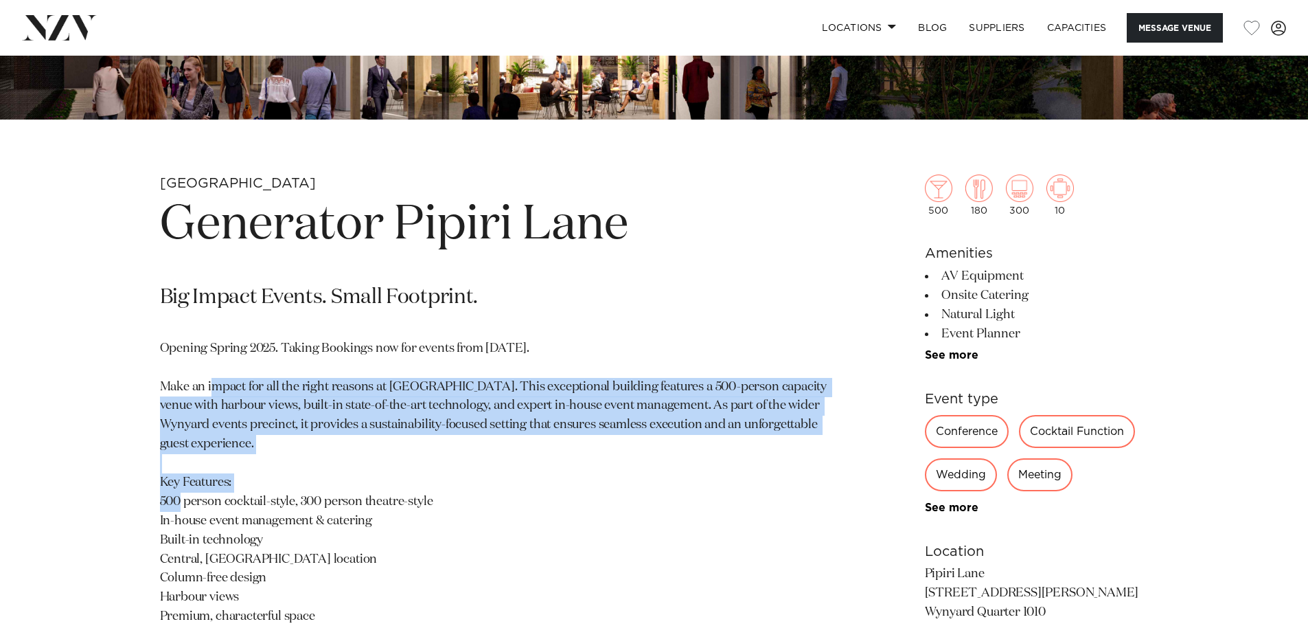  What do you see at coordinates (979, 188) in the screenshot?
I see `img: dining.png` at bounding box center [979, 188].